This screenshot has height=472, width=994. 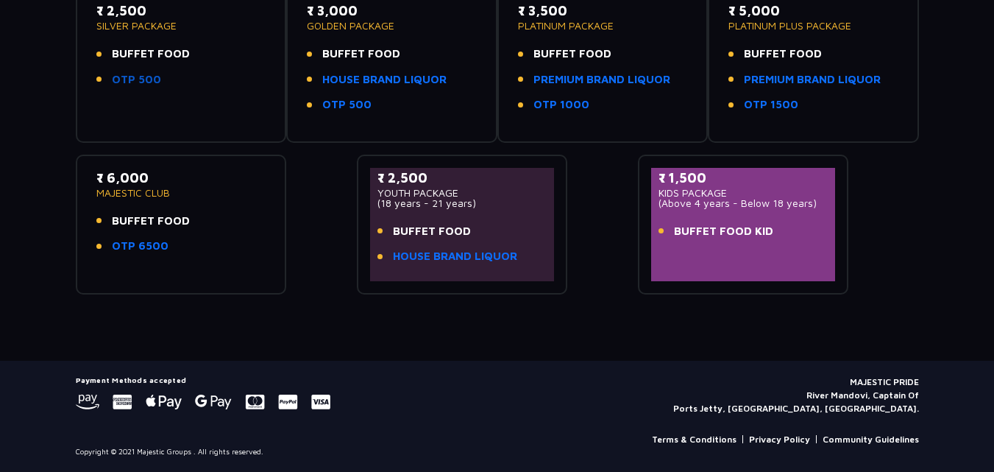 I want to click on p: ₹ 1,500, so click(x=743, y=177).